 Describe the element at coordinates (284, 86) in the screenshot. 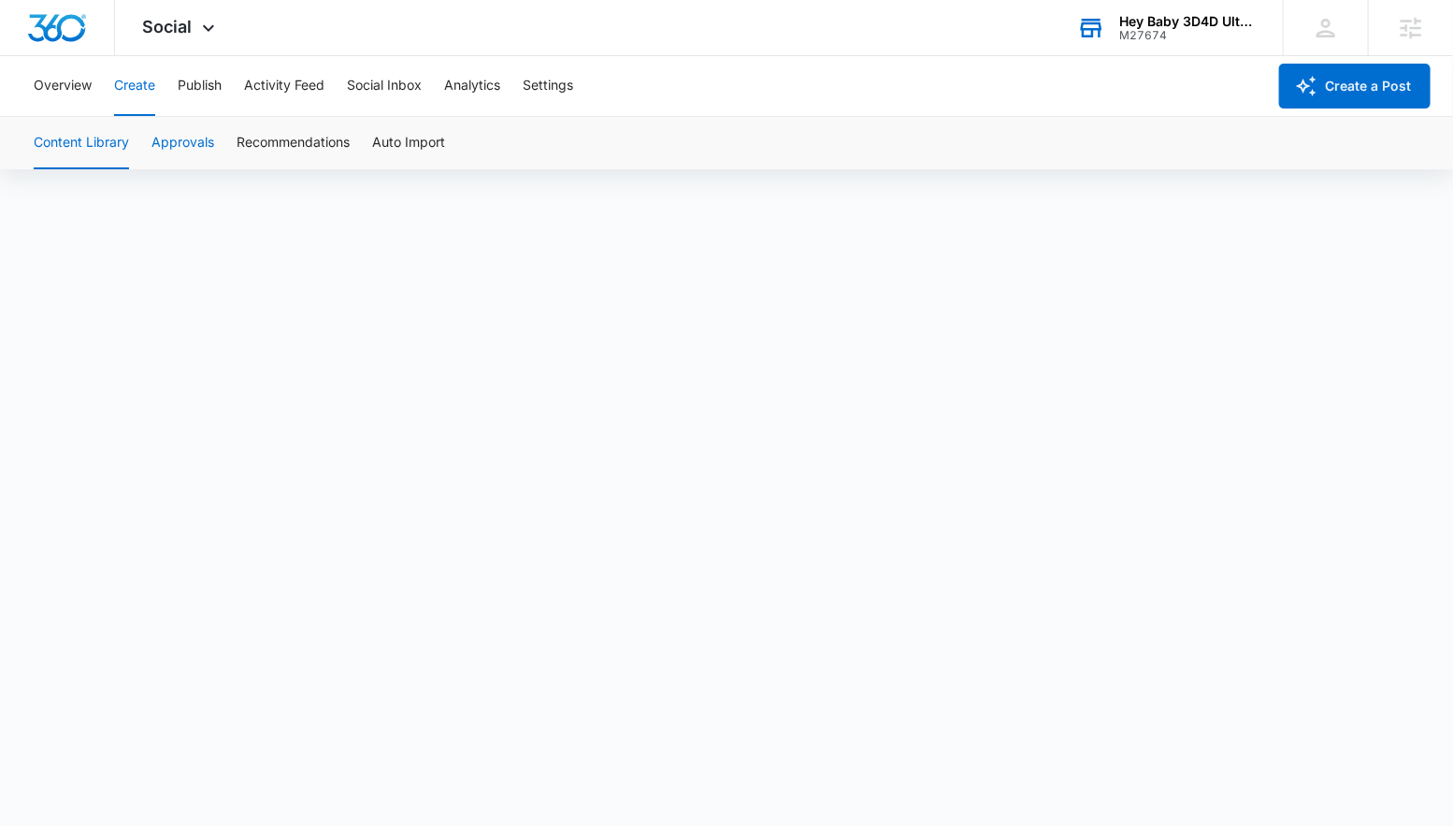

I see `button: Activity Feed` at that location.